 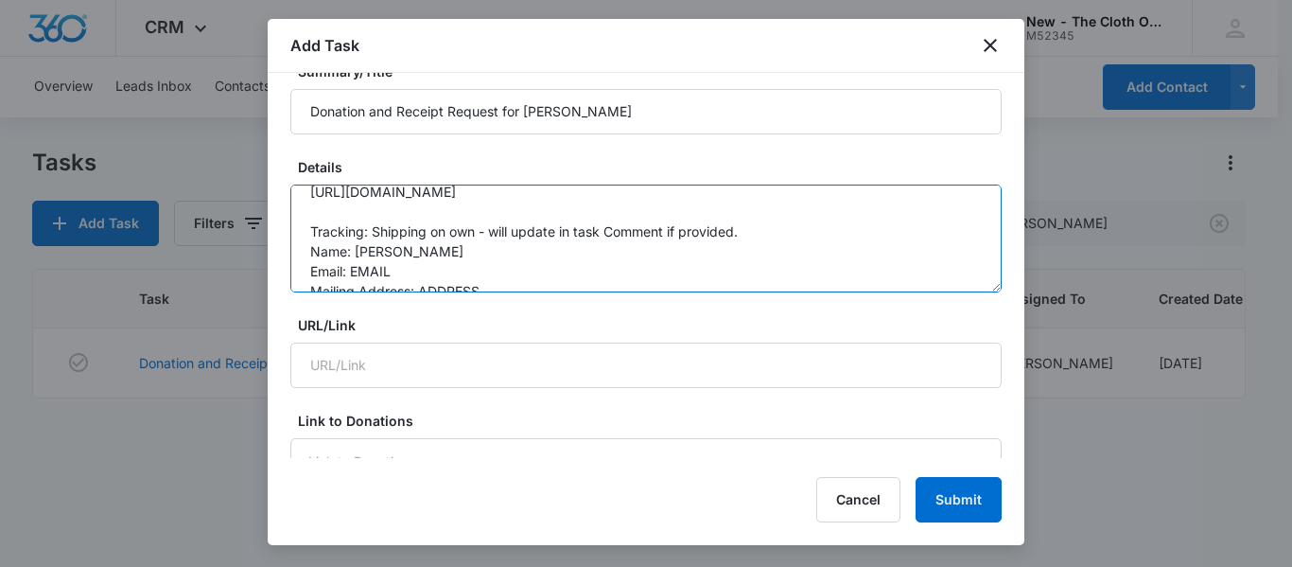 What do you see at coordinates (958, 500) in the screenshot?
I see `button: Submit` at bounding box center [958, 500].